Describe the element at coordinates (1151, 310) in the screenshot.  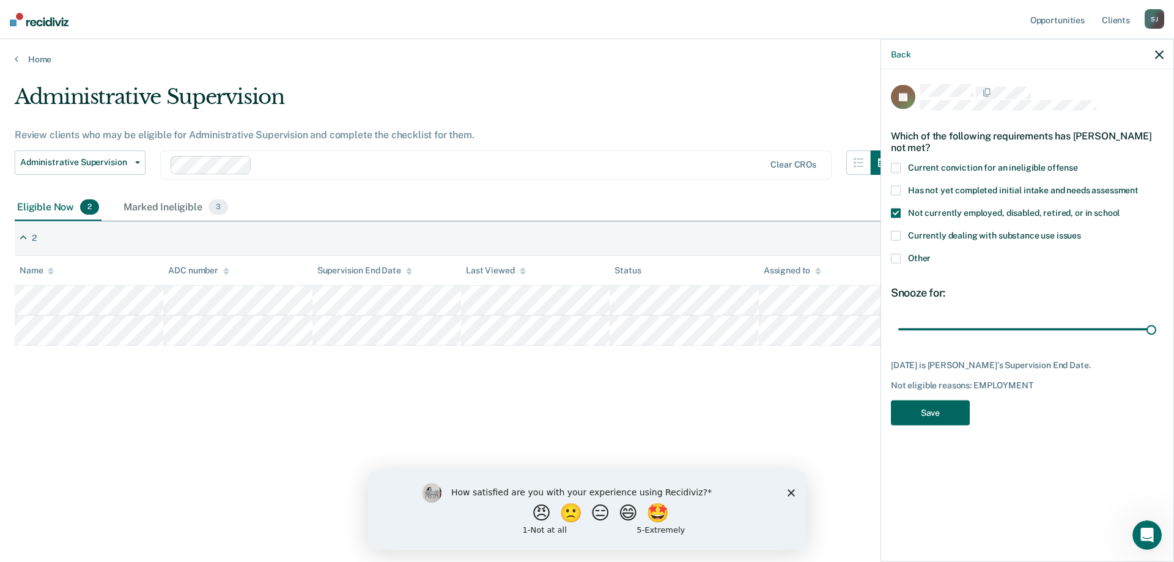
I see `div: 26 days` at that location.